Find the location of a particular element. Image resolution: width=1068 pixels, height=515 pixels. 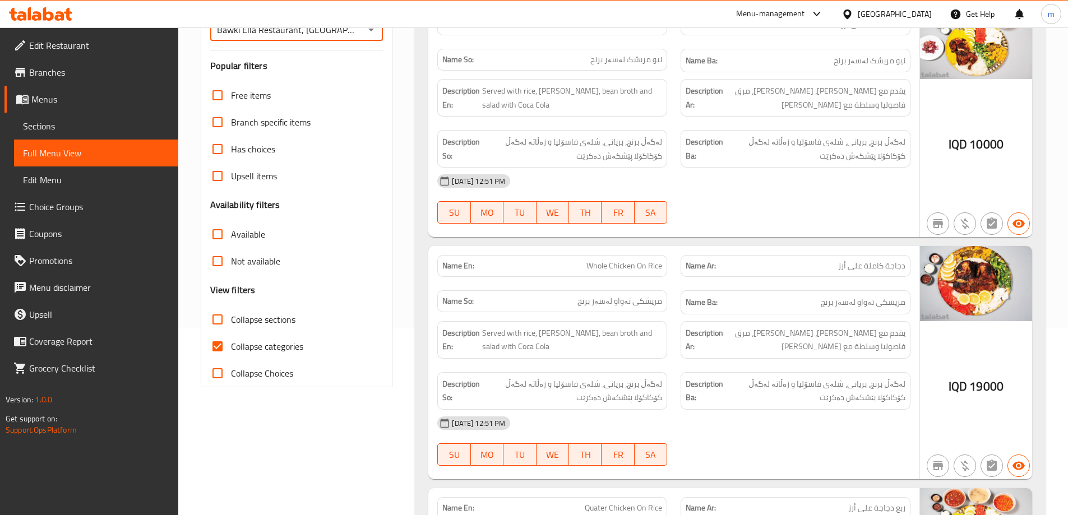

a: Full Menu View is located at coordinates (96, 153).